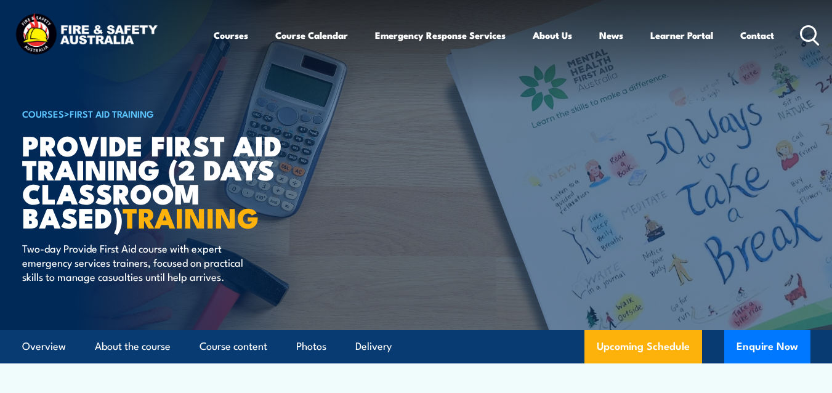 The width and height of the screenshot is (832, 393). What do you see at coordinates (191, 216) in the screenshot?
I see `strong: TRAINING` at bounding box center [191, 216].